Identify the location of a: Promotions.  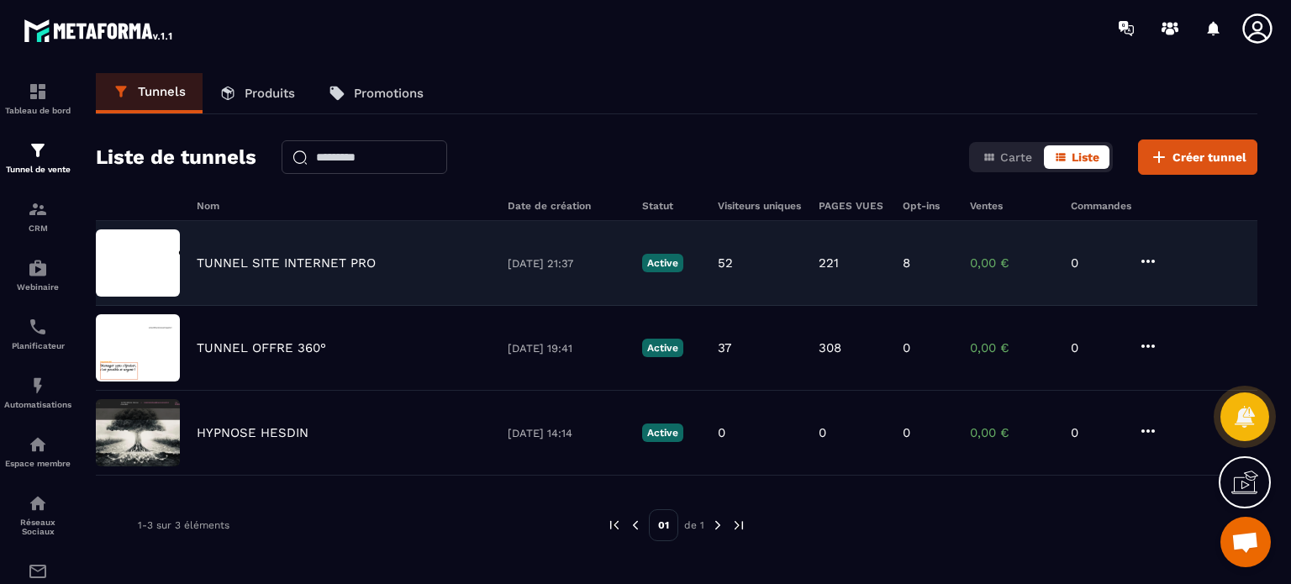
(376, 93).